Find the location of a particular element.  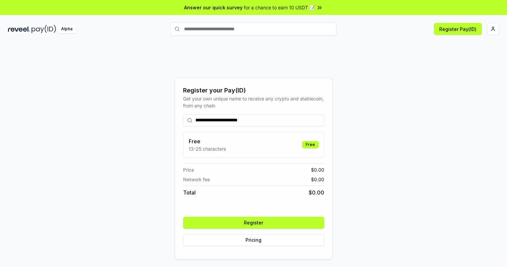

div: Free is located at coordinates (310, 144).